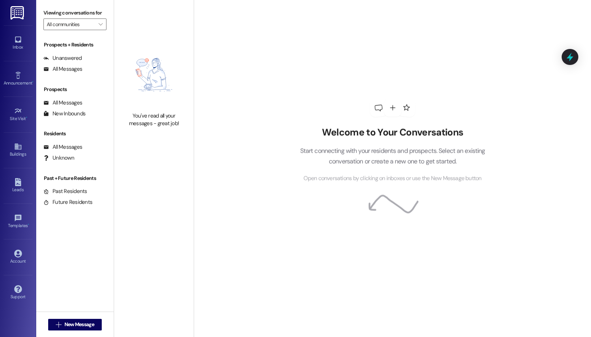 The height and width of the screenshot is (337, 591). Describe the element at coordinates (71, 24) in the screenshot. I see `input: All communities` at that location.